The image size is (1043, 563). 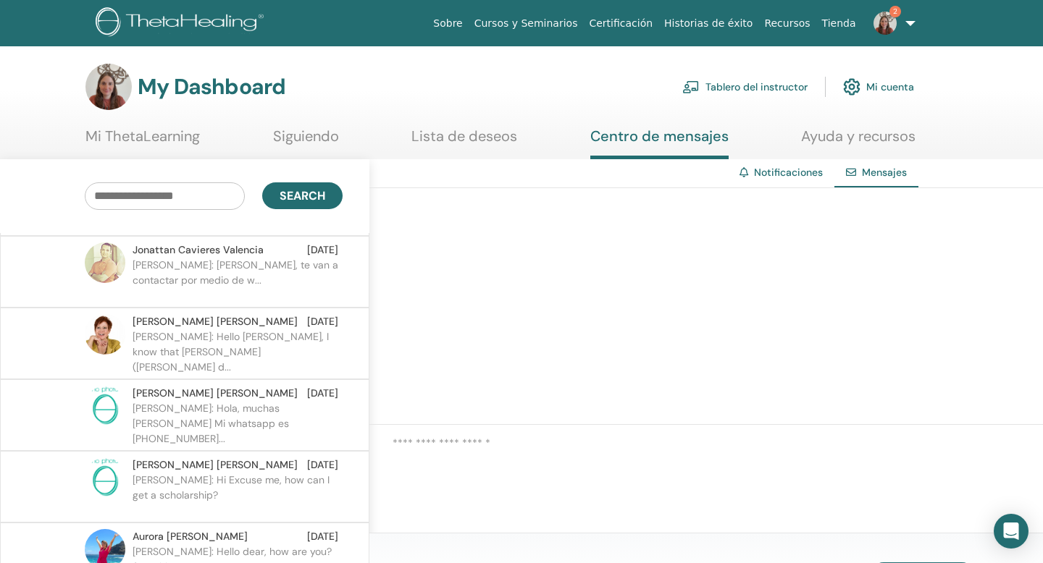 What do you see at coordinates (788, 172) in the screenshot?
I see `a: Notificaciones` at bounding box center [788, 172].